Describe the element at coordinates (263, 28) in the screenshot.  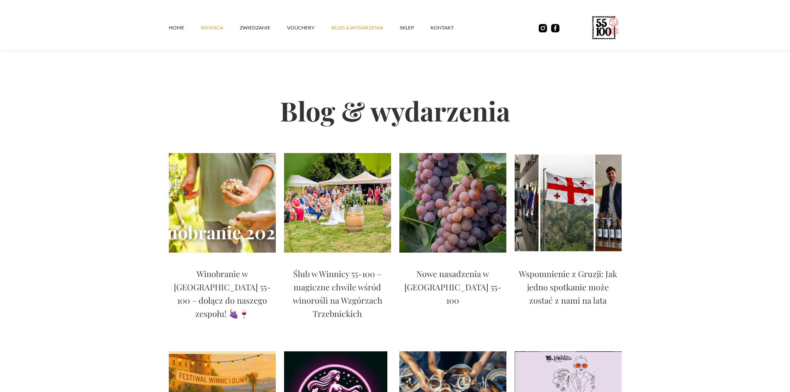
I see `a: ZWIEDZANIE` at that location.